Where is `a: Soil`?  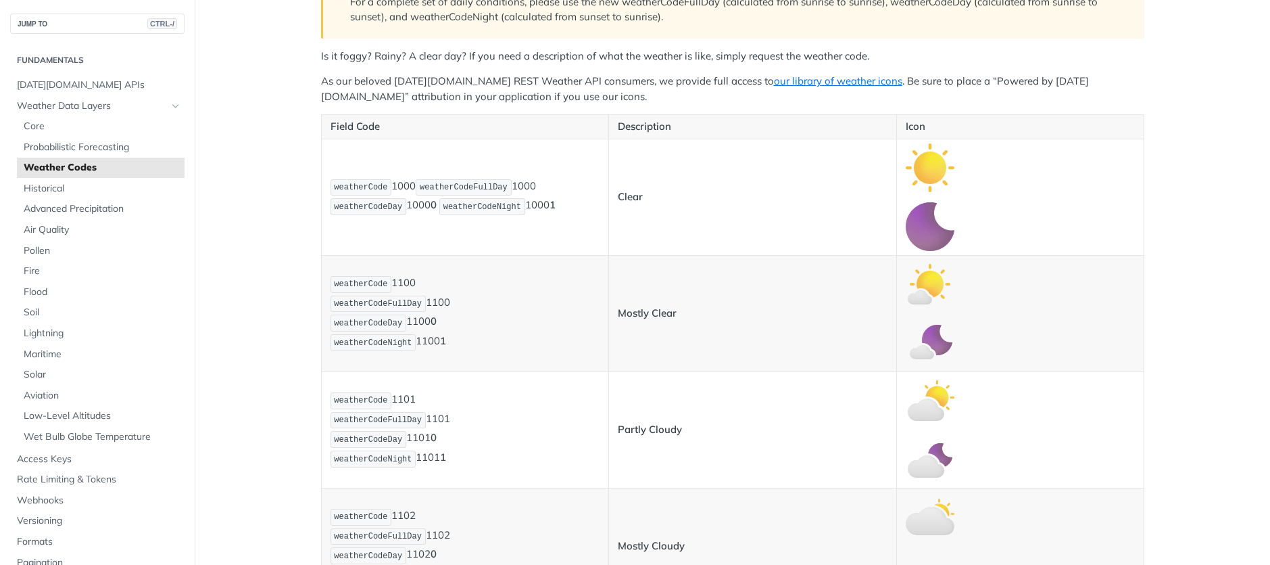 a: Soil is located at coordinates (101, 312).